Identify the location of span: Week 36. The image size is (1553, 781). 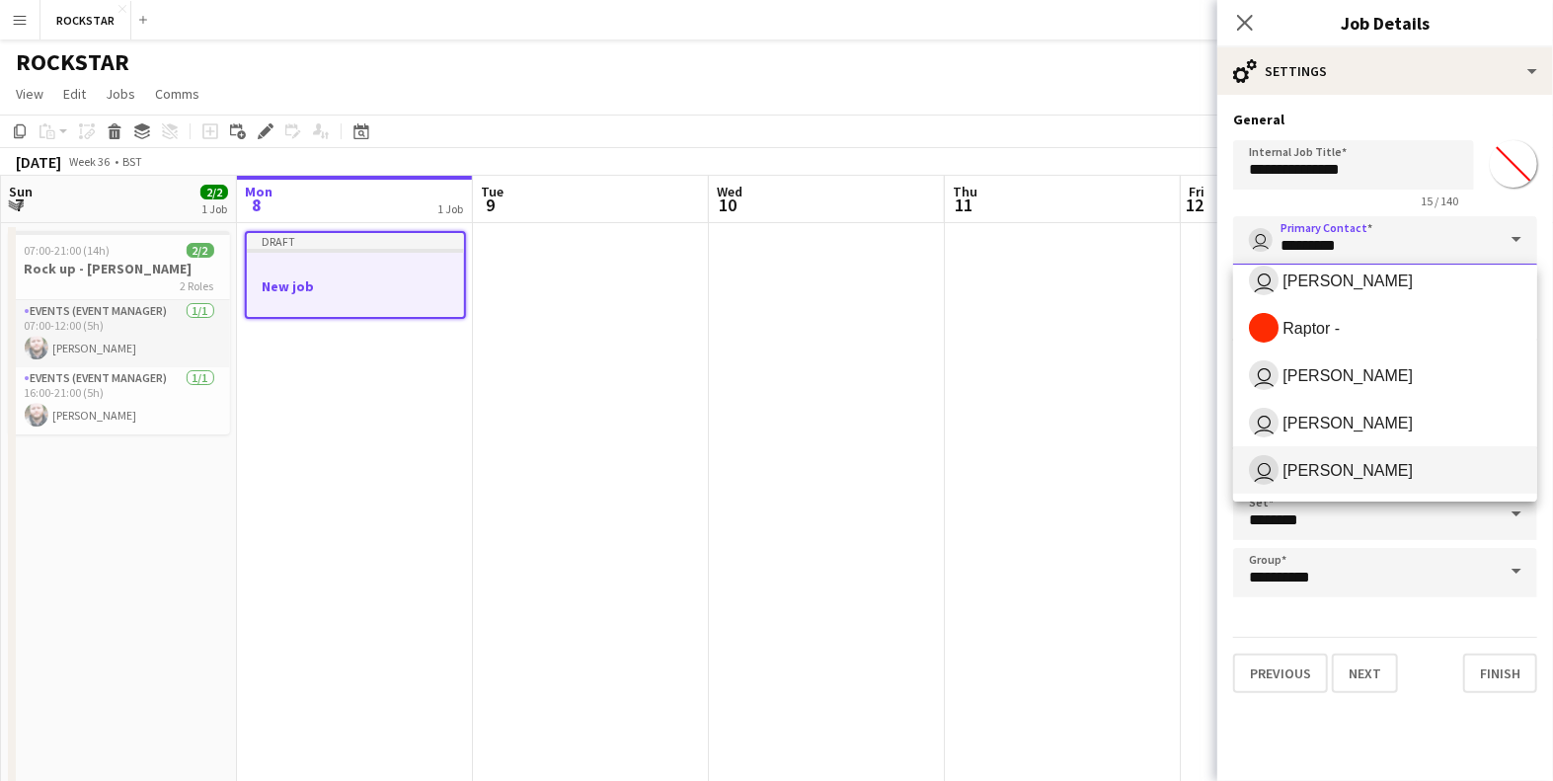
(90, 161).